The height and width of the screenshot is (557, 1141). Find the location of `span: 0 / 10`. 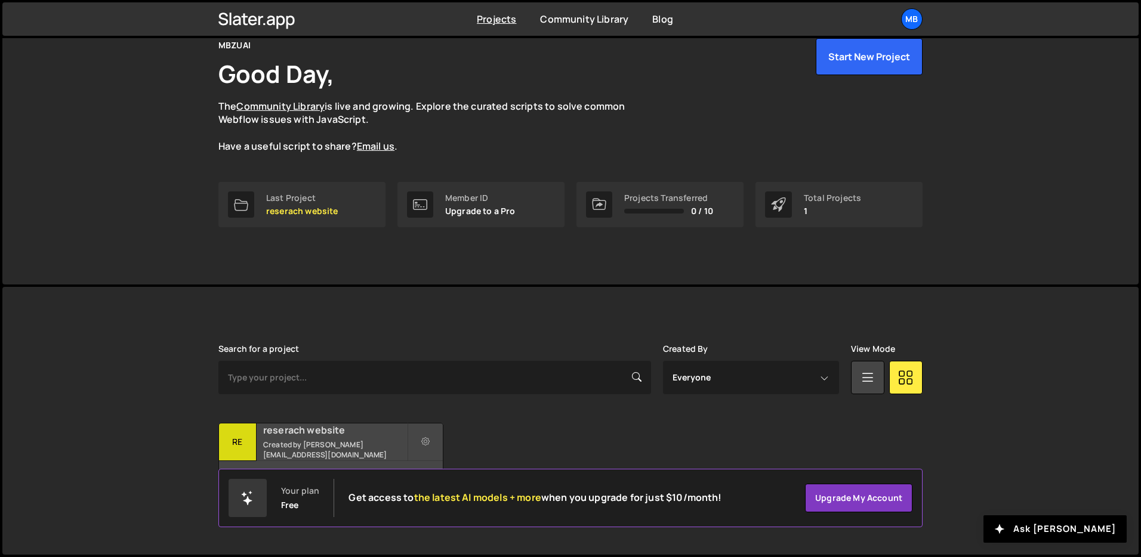

span: 0 / 10 is located at coordinates (702, 211).